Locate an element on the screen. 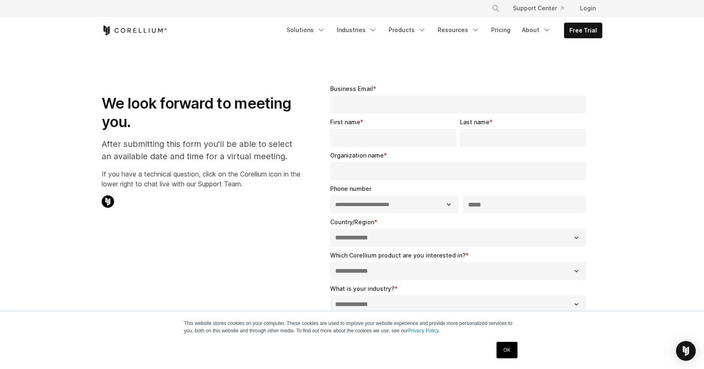 The width and height of the screenshot is (704, 369). a: Support Center is located at coordinates (538, 8).